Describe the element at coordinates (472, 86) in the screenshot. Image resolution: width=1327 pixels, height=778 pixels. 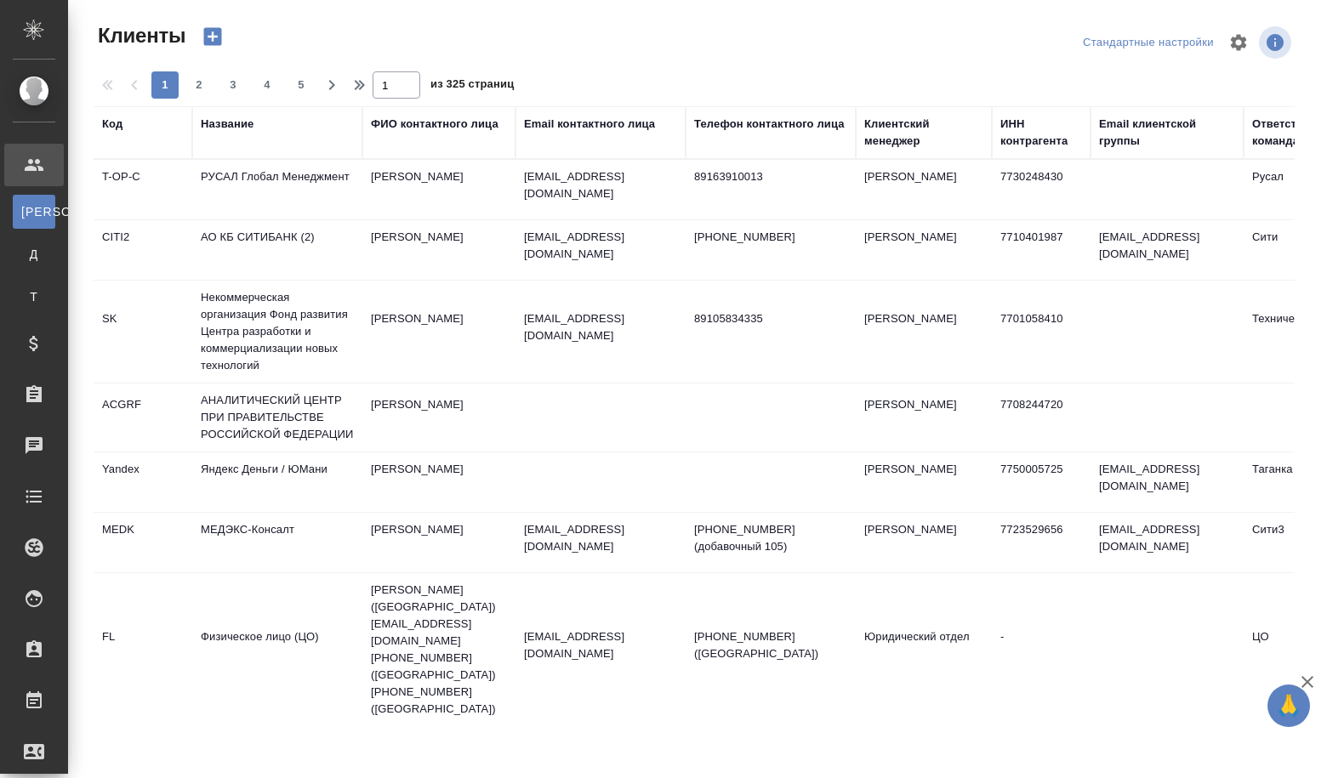
I see `span: из 325 страниц` at that location.